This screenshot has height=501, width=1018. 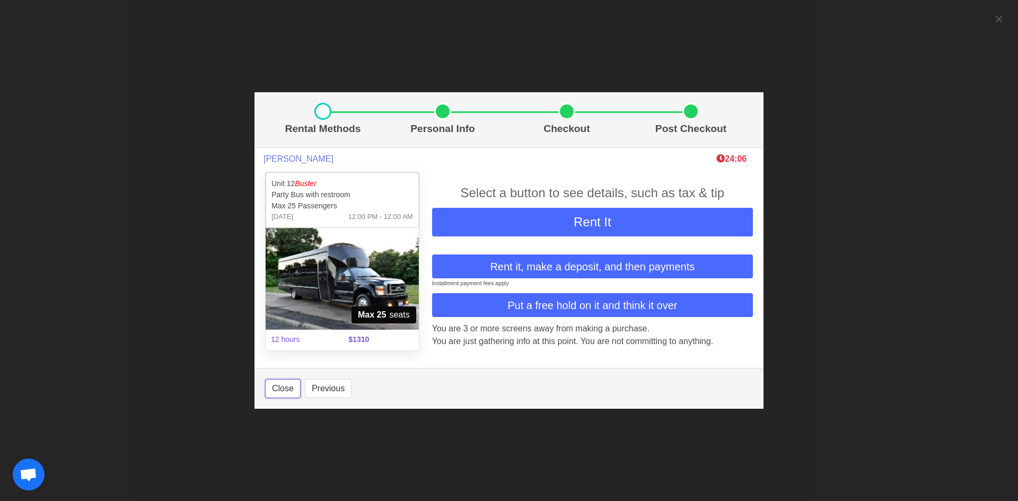 What do you see at coordinates (443, 129) in the screenshot?
I see `p: Personal Info` at bounding box center [443, 129].